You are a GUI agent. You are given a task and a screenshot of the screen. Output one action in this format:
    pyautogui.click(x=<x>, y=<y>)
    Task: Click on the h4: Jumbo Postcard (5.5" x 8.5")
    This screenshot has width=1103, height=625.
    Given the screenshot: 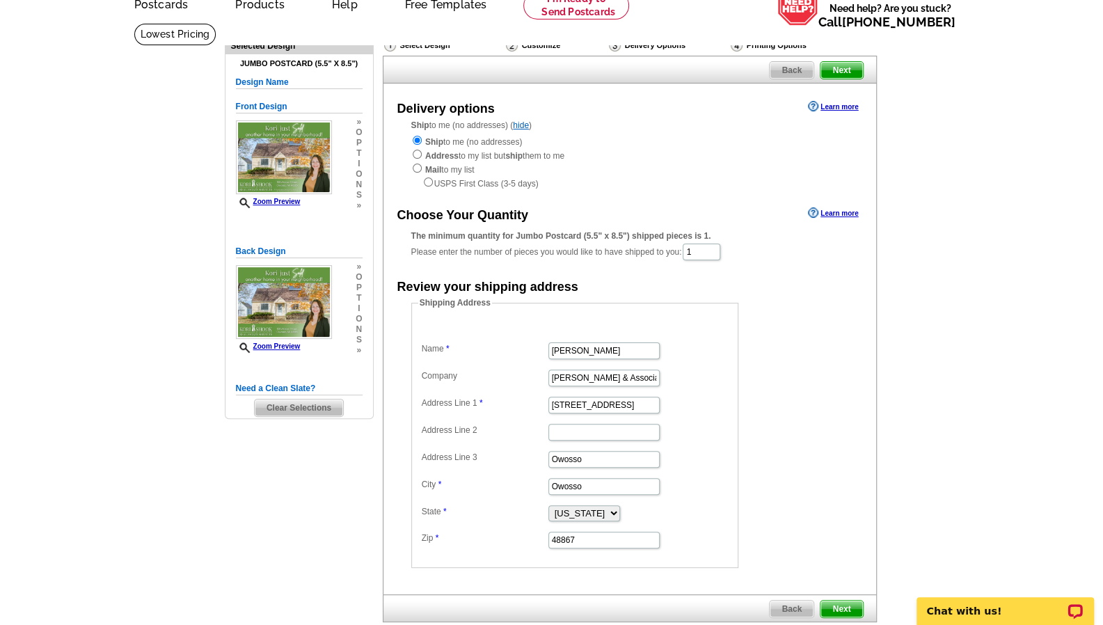 What is the action you would take?
    pyautogui.click(x=299, y=63)
    